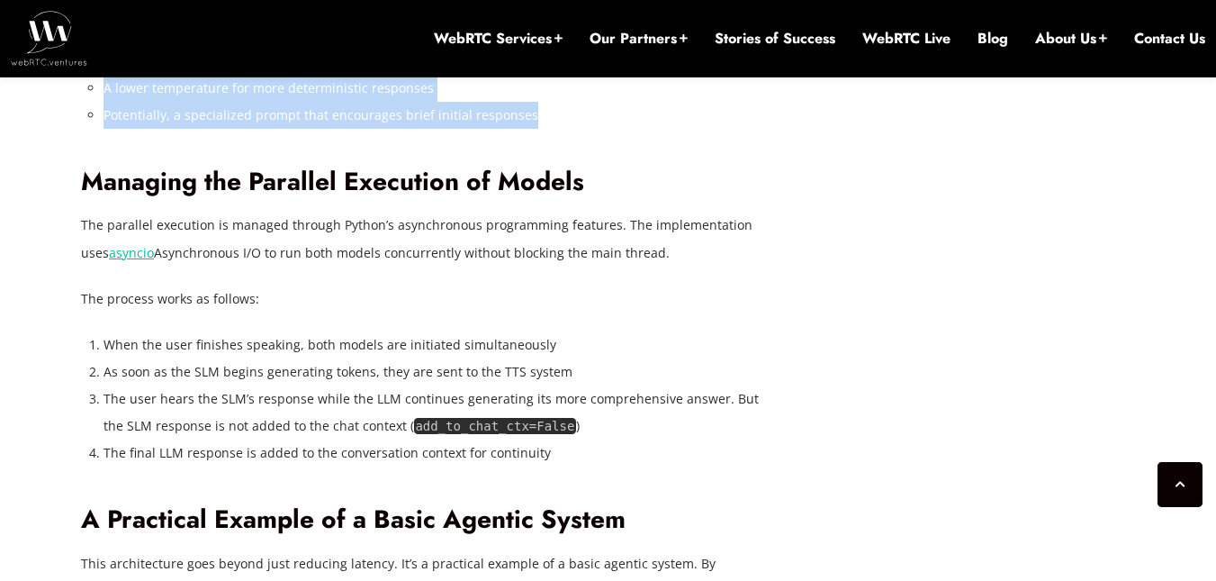 This screenshot has width=1216, height=581. What do you see at coordinates (438, 88) in the screenshot?
I see `li: A lower temperature for more deterministic responses` at bounding box center [438, 88].